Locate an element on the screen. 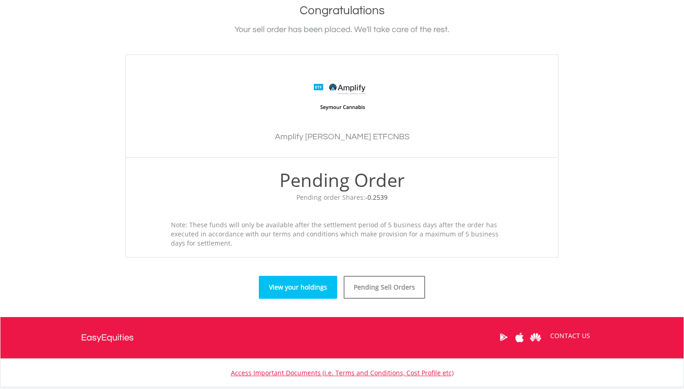  div: Pending Order is located at coordinates (342, 180).